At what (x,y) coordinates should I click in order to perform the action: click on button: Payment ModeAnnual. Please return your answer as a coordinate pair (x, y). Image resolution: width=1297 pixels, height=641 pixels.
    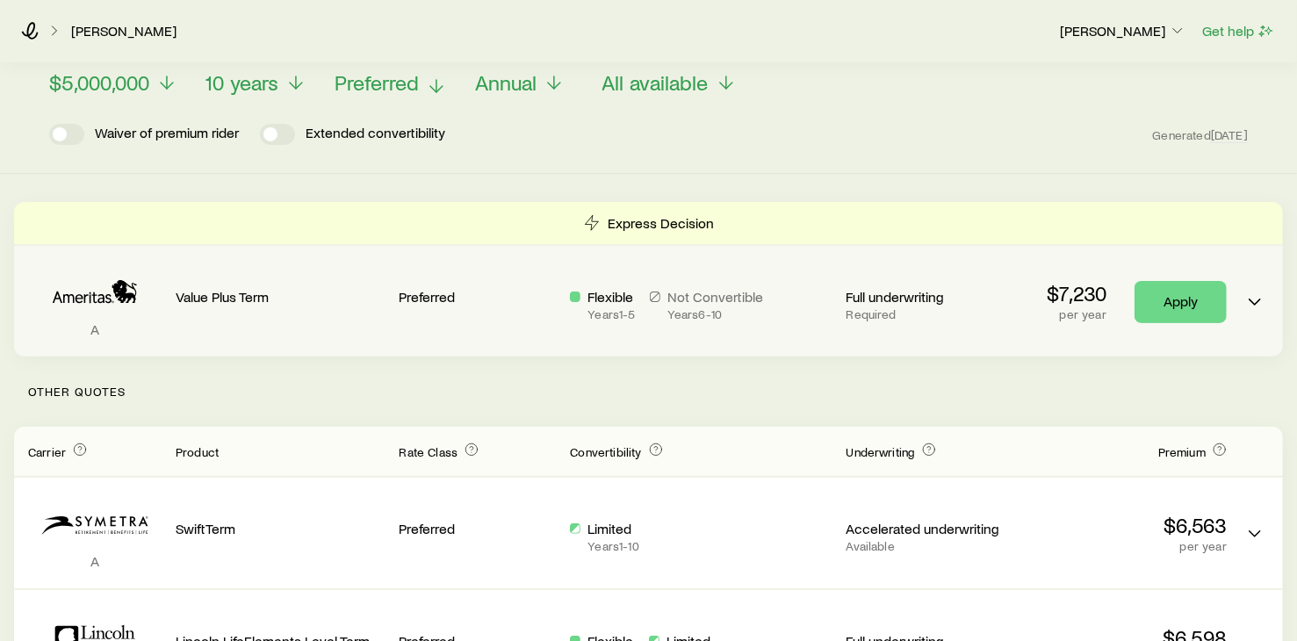
    Looking at the image, I should click on (524, 72).